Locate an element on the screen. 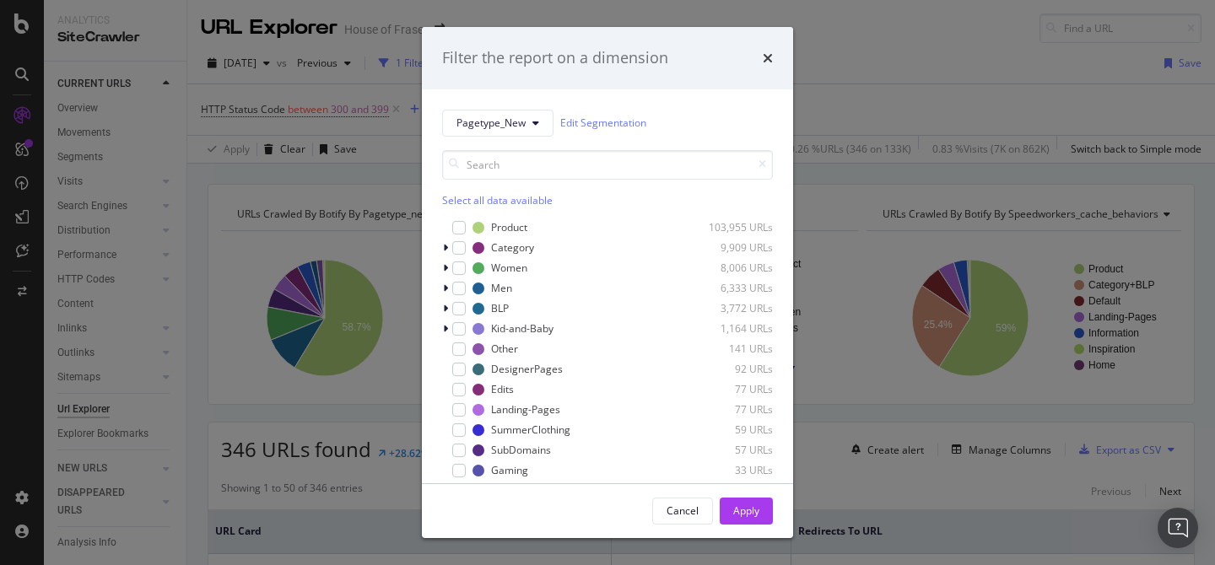 The image size is (1215, 565). div: Cancel is located at coordinates (682, 510).